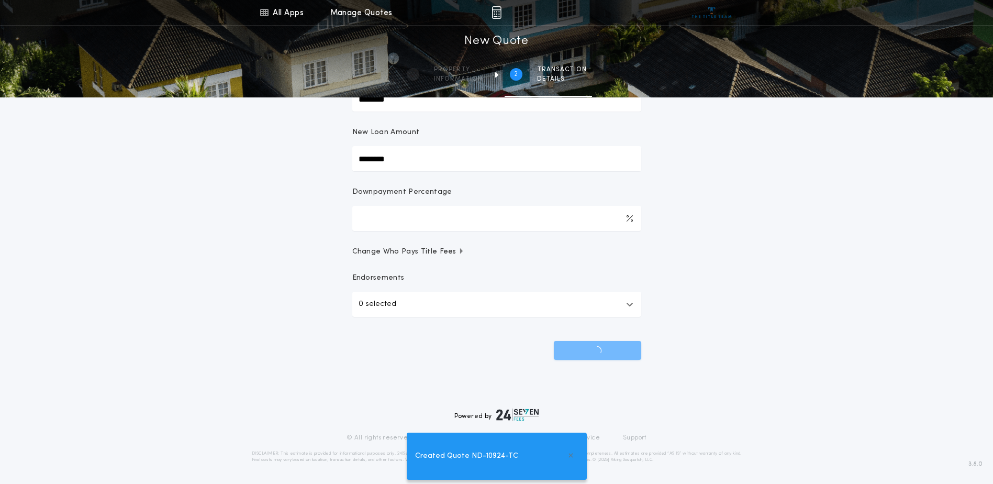  I want to click on span: Change Who Pays Title Fees, so click(408, 252).